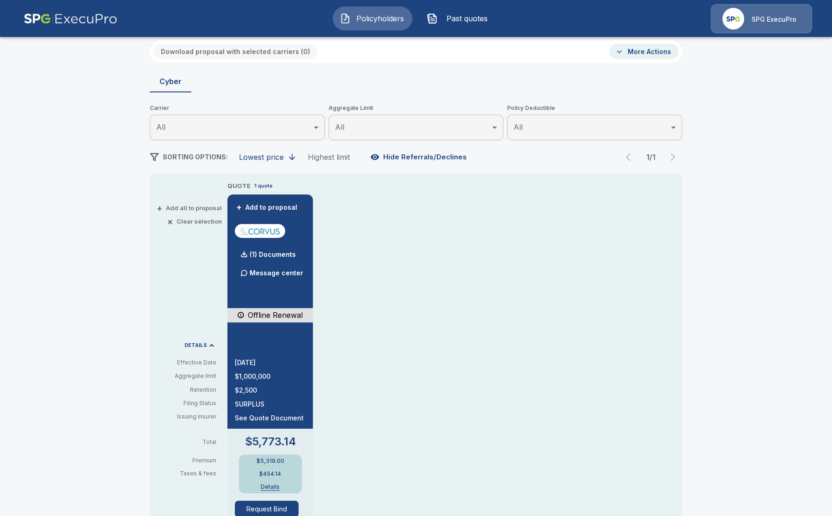  Describe the element at coordinates (170, 81) in the screenshot. I see `button: Cyber` at that location.